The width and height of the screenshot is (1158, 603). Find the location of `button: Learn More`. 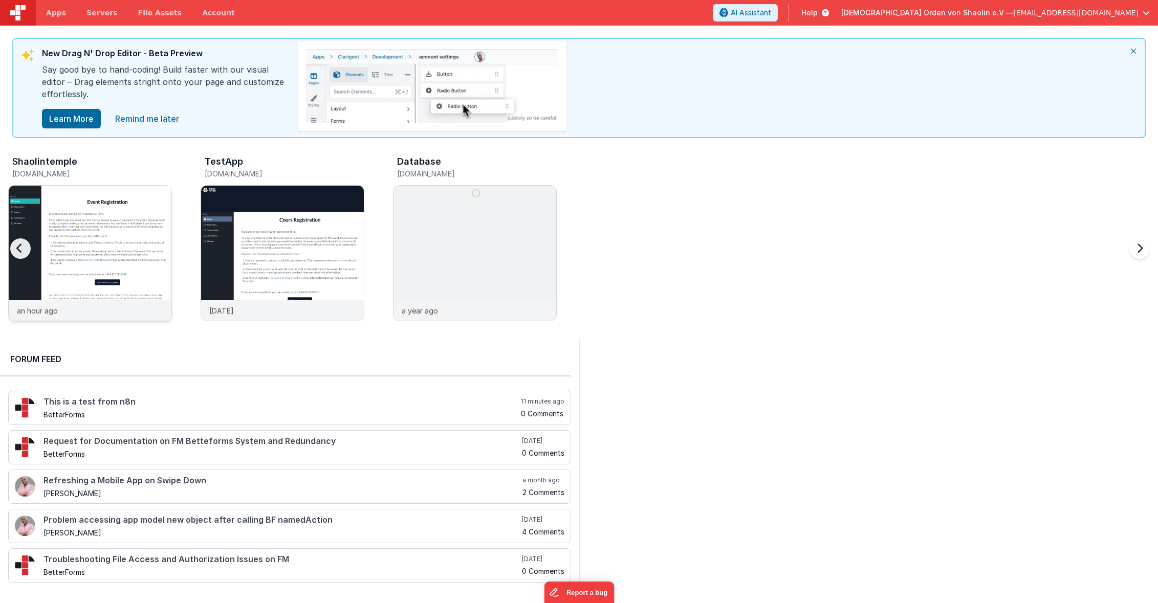

button: Learn More is located at coordinates (71, 119).